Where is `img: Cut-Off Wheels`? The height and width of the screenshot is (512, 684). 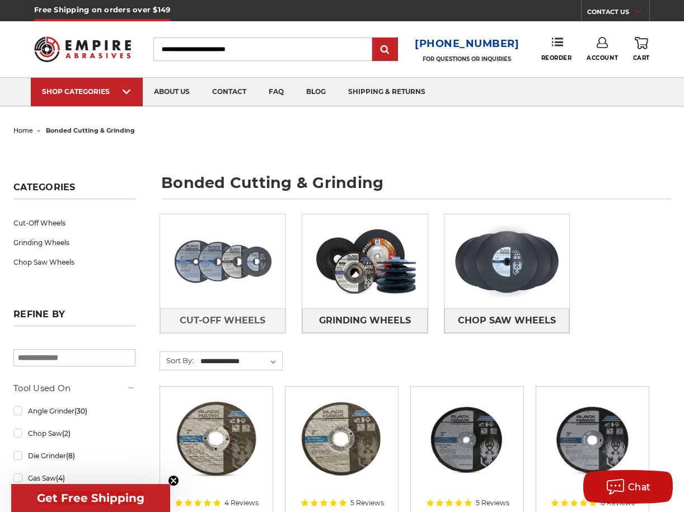 img: Cut-Off Wheels is located at coordinates (223, 261).